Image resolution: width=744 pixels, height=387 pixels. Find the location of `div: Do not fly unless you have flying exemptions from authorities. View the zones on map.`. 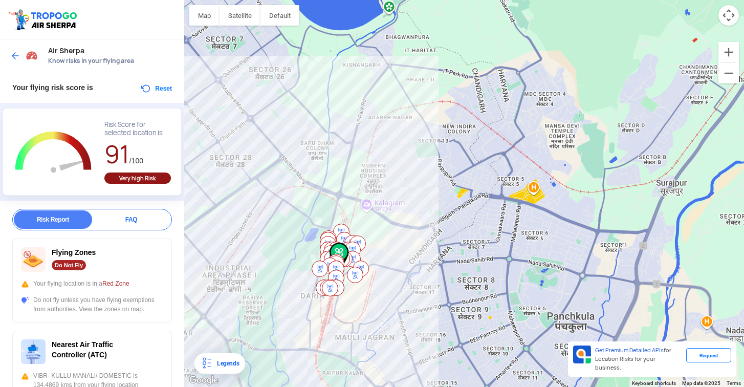

div: Do not fly unless you have flying exemptions from authorities. View the zones on map. is located at coordinates (92, 304).